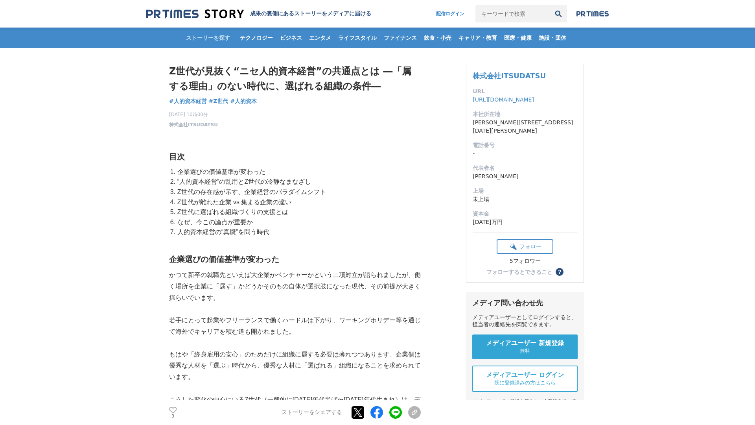  What do you see at coordinates (592, 14) in the screenshot?
I see `a: prtimes` at bounding box center [592, 14].